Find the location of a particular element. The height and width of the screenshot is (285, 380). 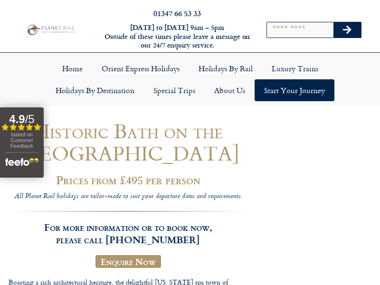

a: About Us is located at coordinates (229, 90).